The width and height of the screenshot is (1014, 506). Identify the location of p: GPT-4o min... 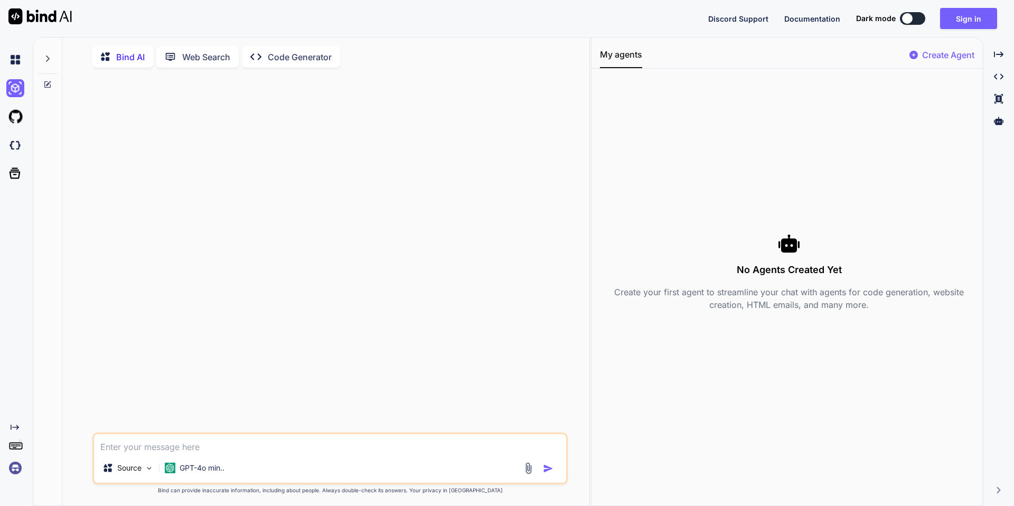
(202, 468).